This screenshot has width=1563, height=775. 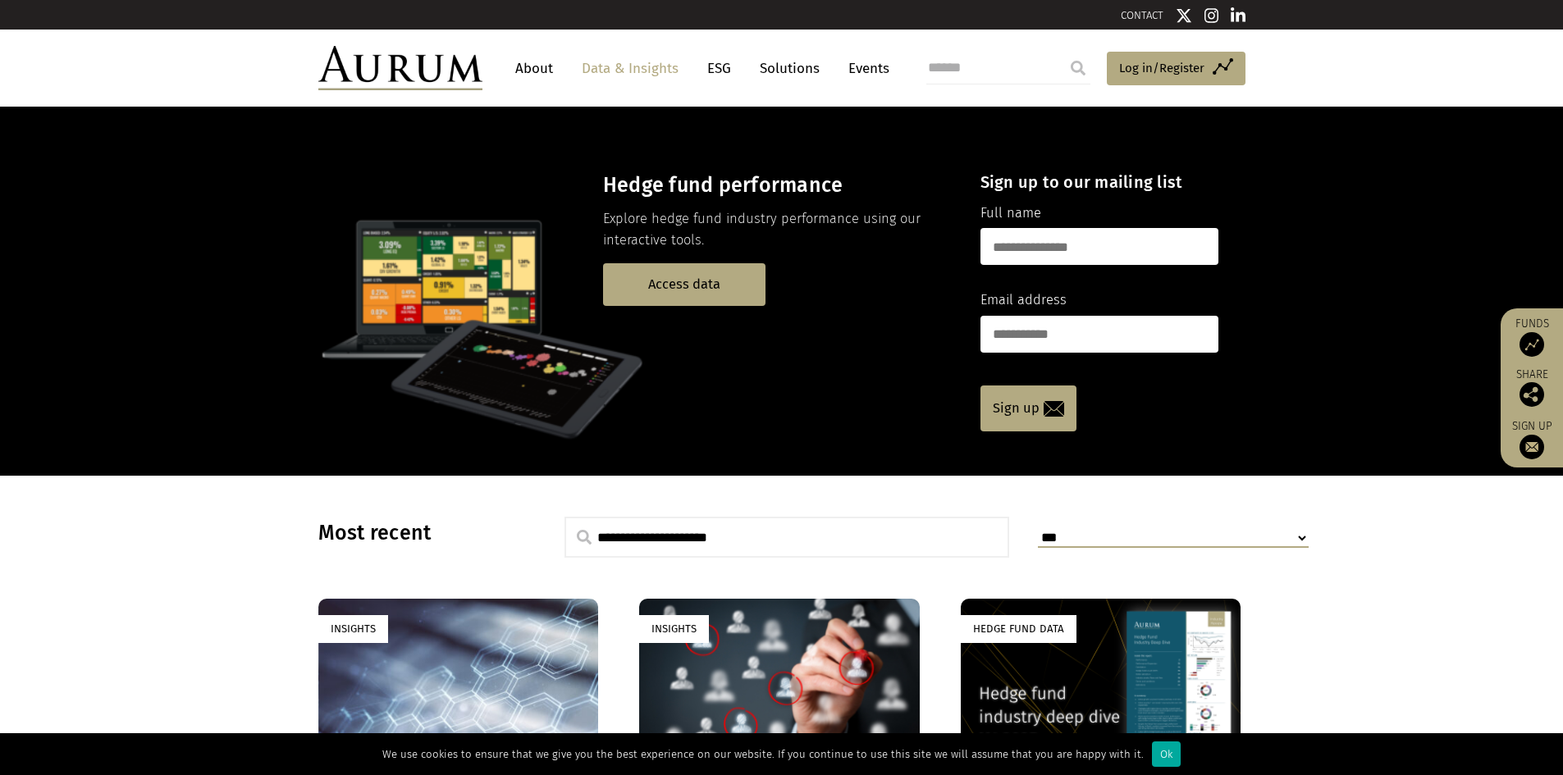 What do you see at coordinates (1212, 16) in the screenshot?
I see `img: Instagram icon` at bounding box center [1212, 16].